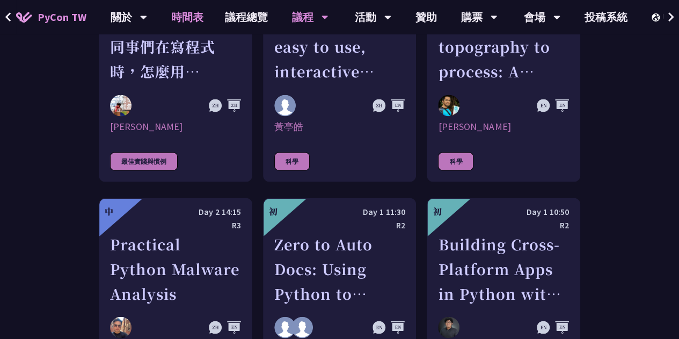 The image size is (679, 339). Describe the element at coordinates (340, 126) in the screenshot. I see `div: 黃亭皓` at that location.